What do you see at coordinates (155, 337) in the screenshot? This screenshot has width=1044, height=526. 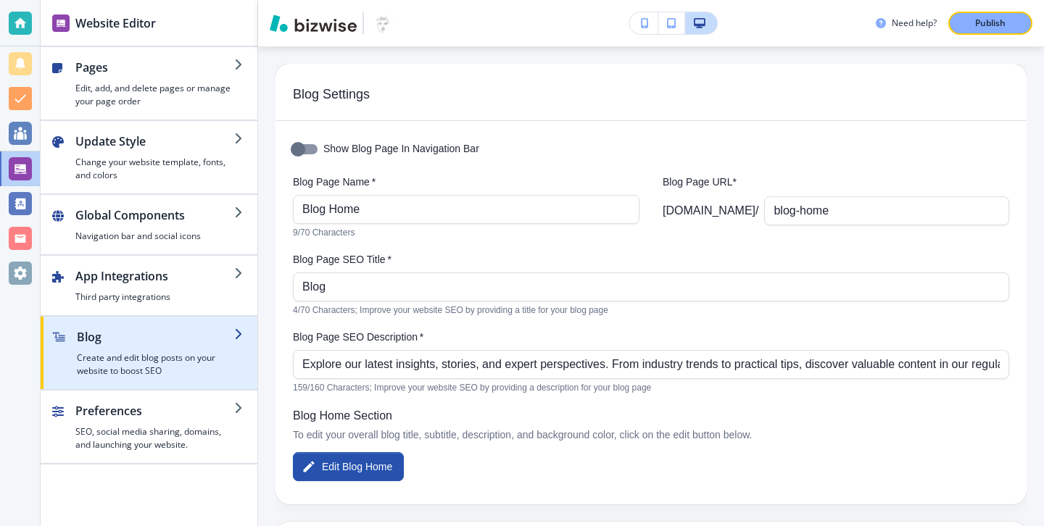 I see `h2: Blog` at bounding box center [155, 337].